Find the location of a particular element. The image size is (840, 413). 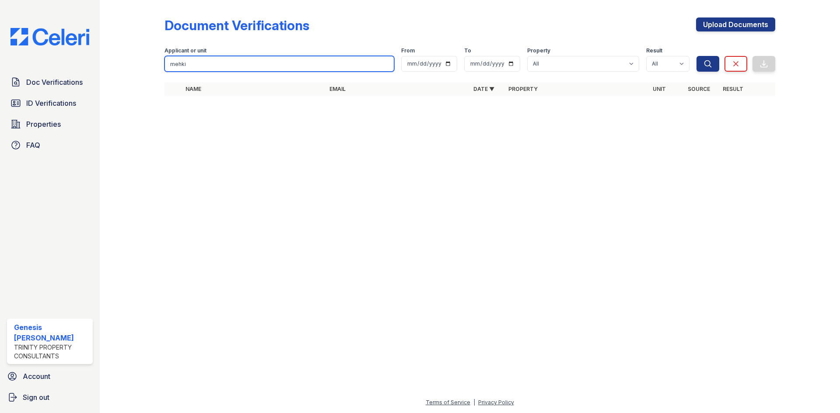

span: FAQ is located at coordinates (33, 145).